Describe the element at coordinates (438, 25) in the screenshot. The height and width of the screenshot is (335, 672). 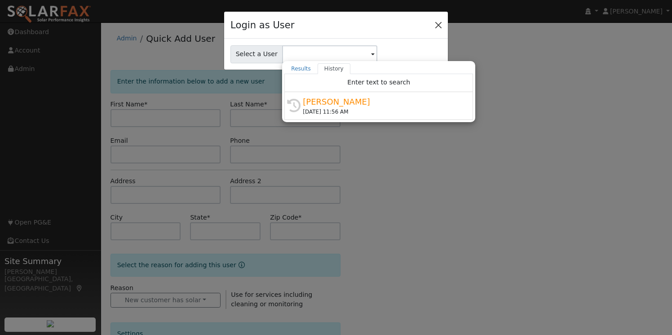
I see `button: Close` at that location.